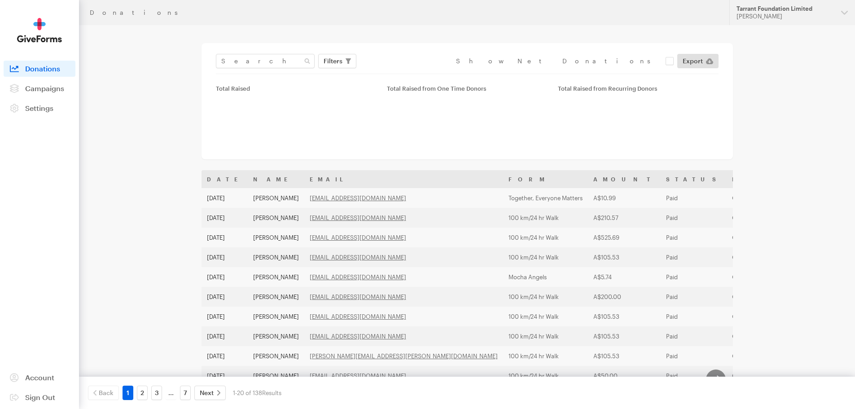 Image resolution: width=855 pixels, height=409 pixels. Describe the element at coordinates (624, 277) in the screenshot. I see `td: A$5.74` at that location.